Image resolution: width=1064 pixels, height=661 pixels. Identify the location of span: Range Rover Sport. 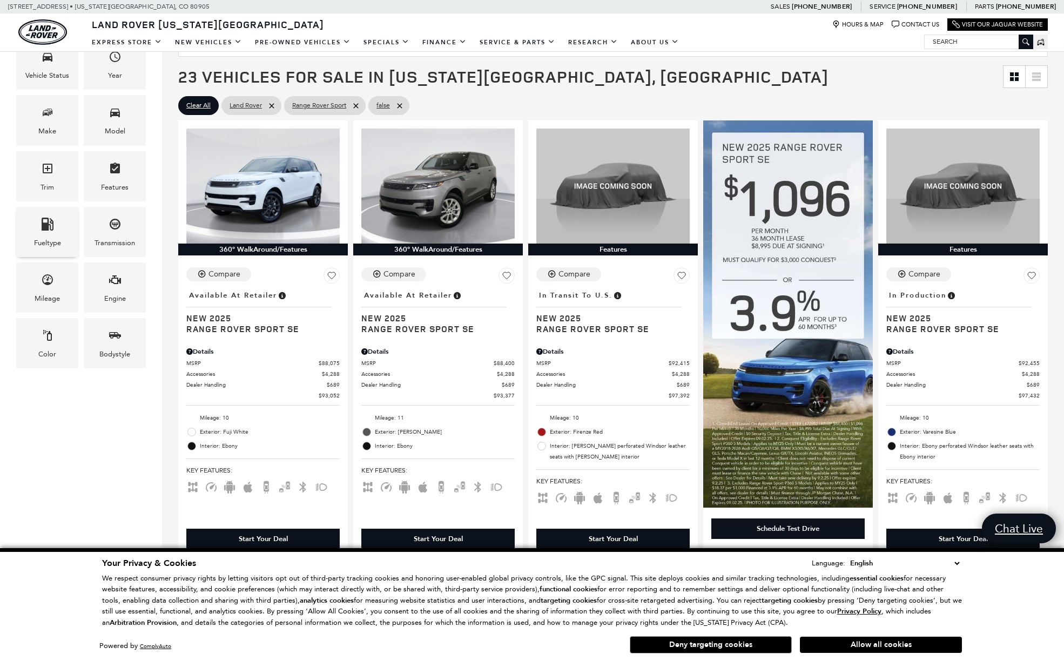
(319, 105).